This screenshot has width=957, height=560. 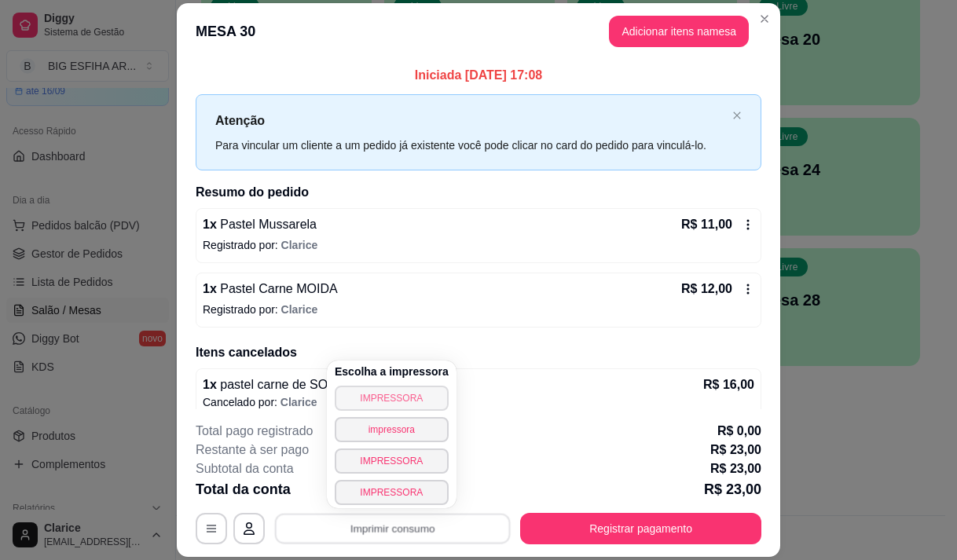 I want to click on button: Imprimir consumo, so click(x=393, y=529).